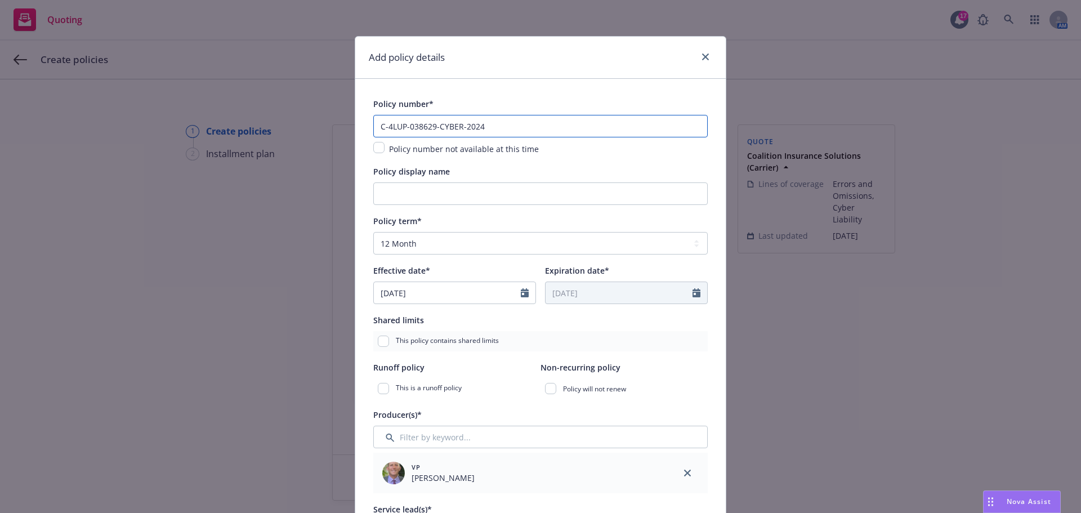 This screenshot has width=1081, height=513. I want to click on button: Nova Assist, so click(1022, 502).